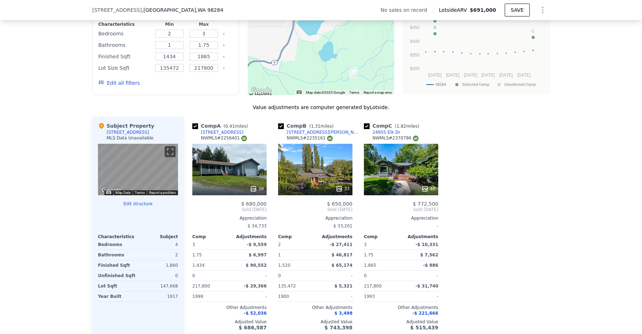 Image resolution: width=642 pixels, height=334 pixels. I want to click on span: 1,520, so click(284, 265).